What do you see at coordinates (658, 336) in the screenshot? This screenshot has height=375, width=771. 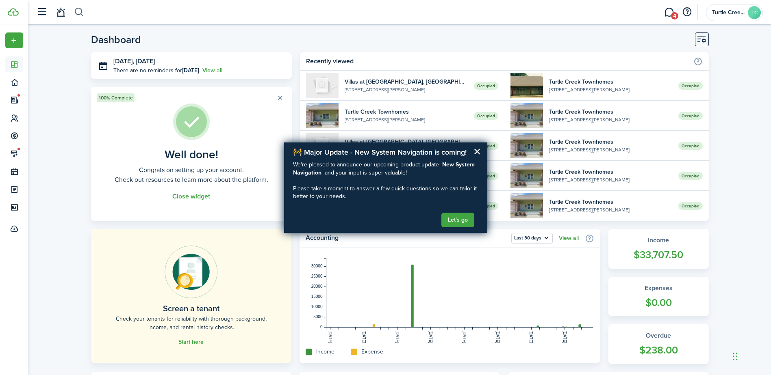 I see `widget-stats-title: Overdue` at bounding box center [658, 336].